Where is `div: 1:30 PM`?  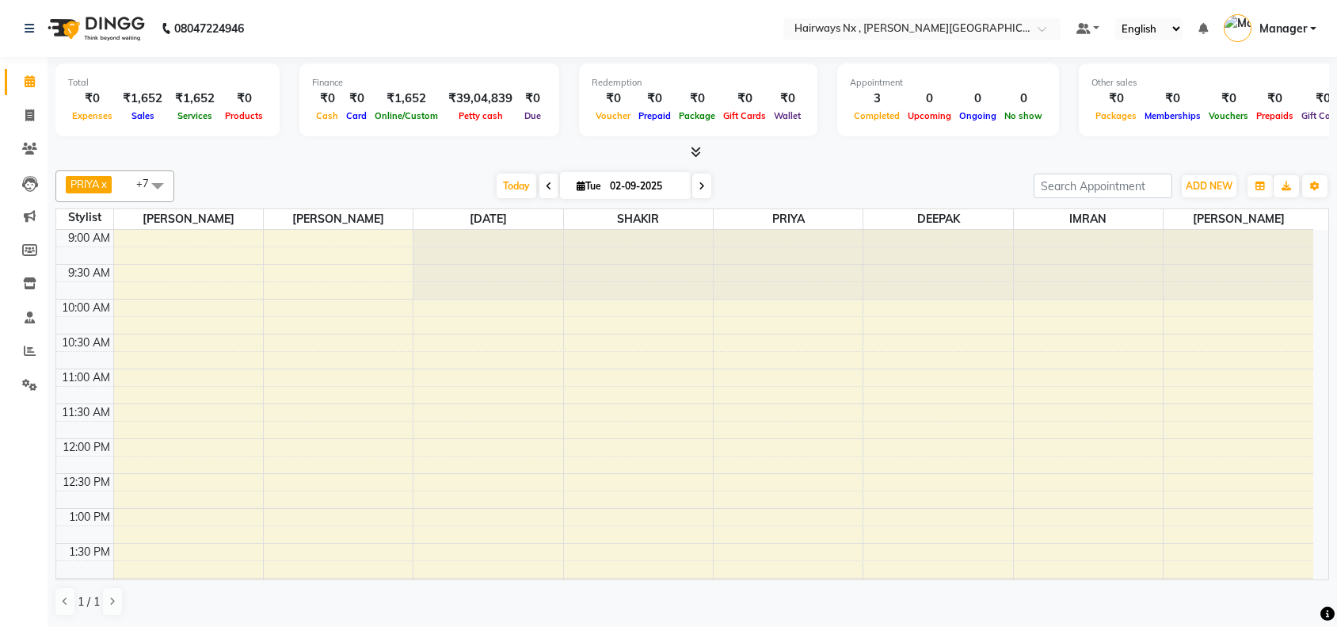 div: 1:30 PM is located at coordinates (90, 551).